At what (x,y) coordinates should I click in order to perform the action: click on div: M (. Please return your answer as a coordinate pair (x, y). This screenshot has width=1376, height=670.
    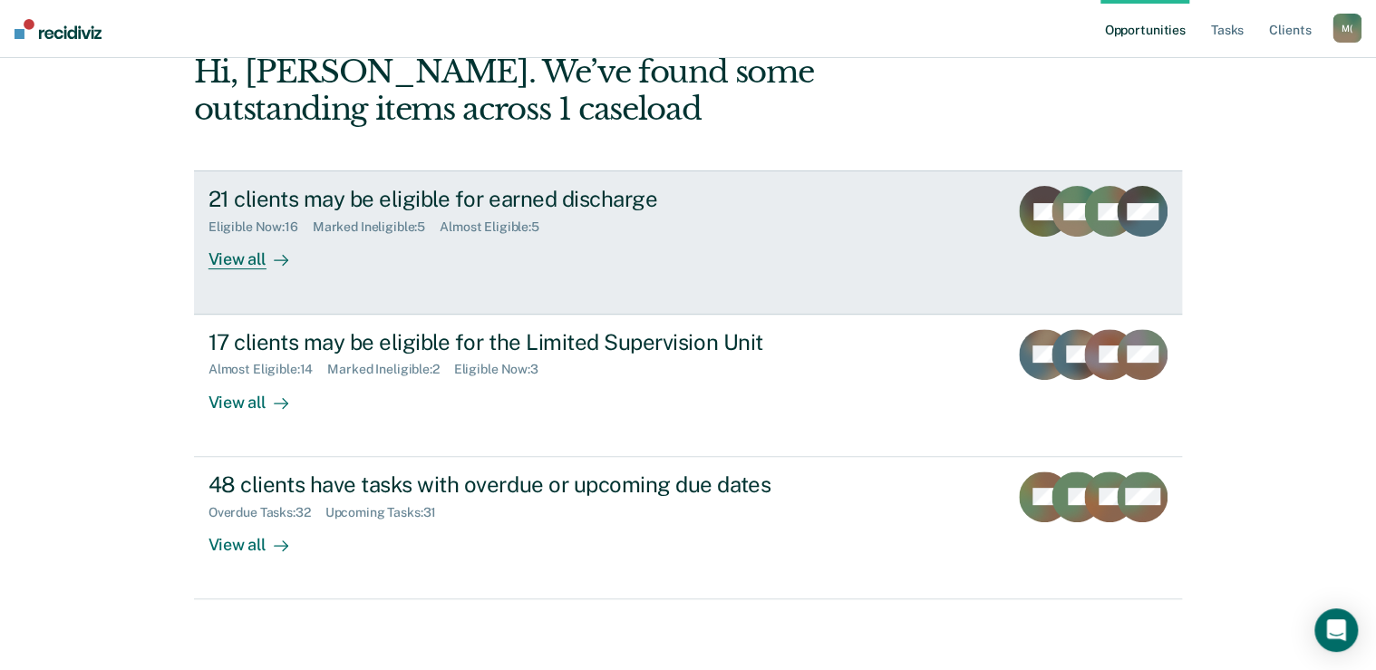
    Looking at the image, I should click on (1347, 28).